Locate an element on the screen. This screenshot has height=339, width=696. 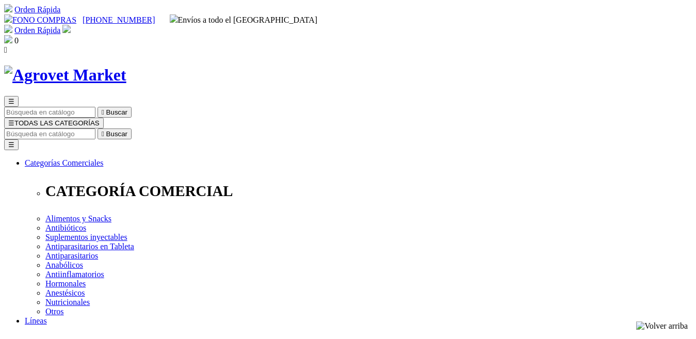
span: Antiparasitarios is located at coordinates (72, 255).